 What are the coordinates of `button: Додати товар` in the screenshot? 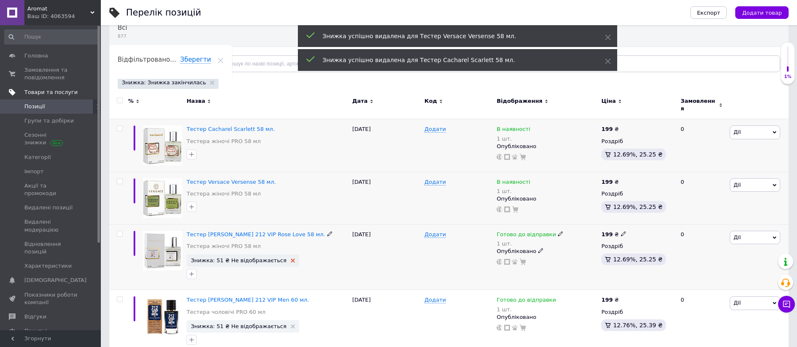 It's located at (762, 13).